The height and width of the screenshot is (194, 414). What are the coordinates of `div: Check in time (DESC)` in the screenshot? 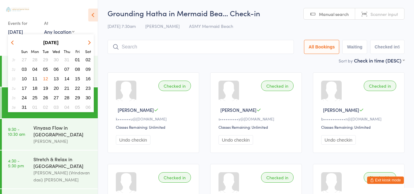 It's located at (379, 60).